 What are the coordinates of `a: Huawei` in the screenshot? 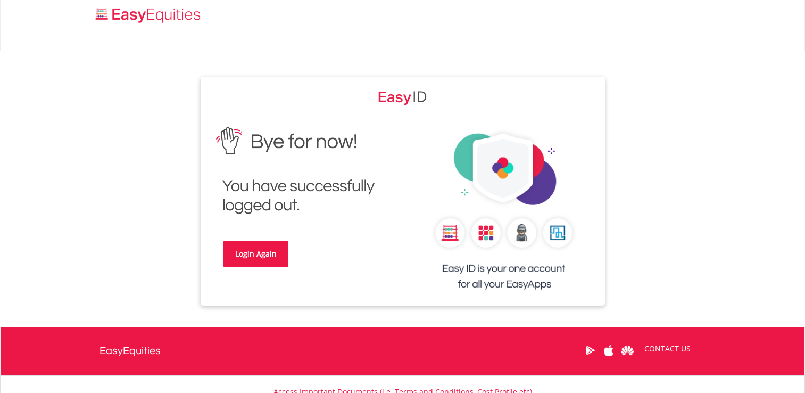 It's located at (628, 350).